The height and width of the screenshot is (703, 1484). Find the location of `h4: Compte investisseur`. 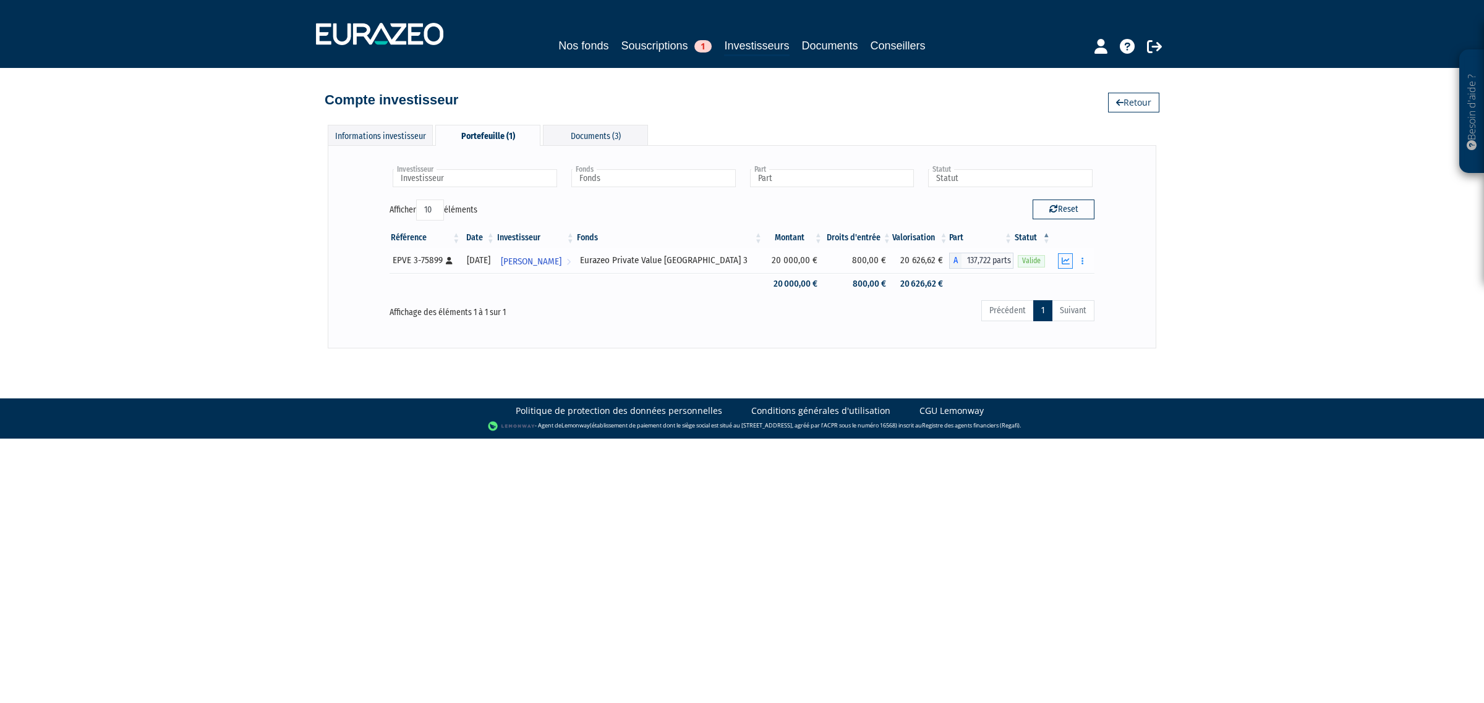

h4: Compte investisseur is located at coordinates (391, 100).